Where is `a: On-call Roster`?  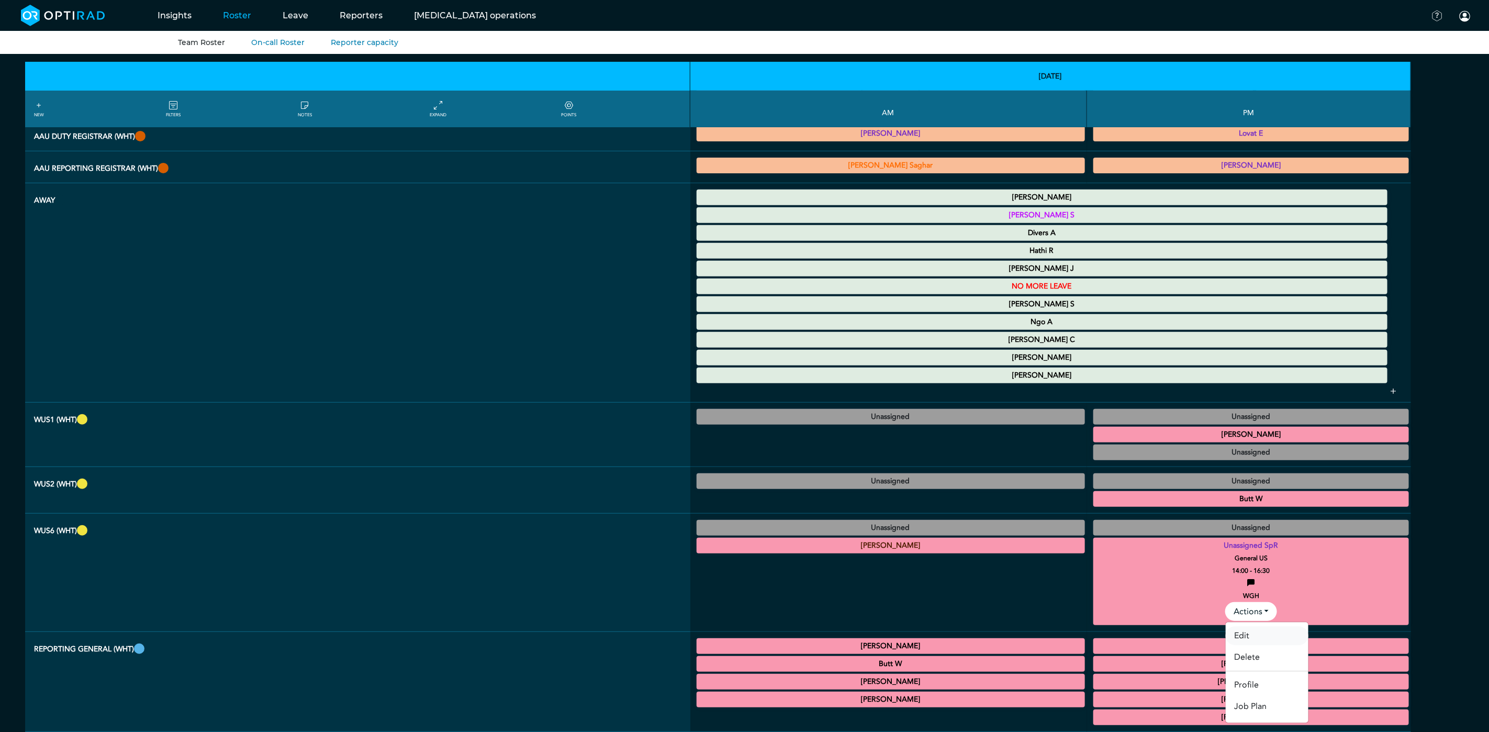
a: On-call Roster is located at coordinates (278, 42).